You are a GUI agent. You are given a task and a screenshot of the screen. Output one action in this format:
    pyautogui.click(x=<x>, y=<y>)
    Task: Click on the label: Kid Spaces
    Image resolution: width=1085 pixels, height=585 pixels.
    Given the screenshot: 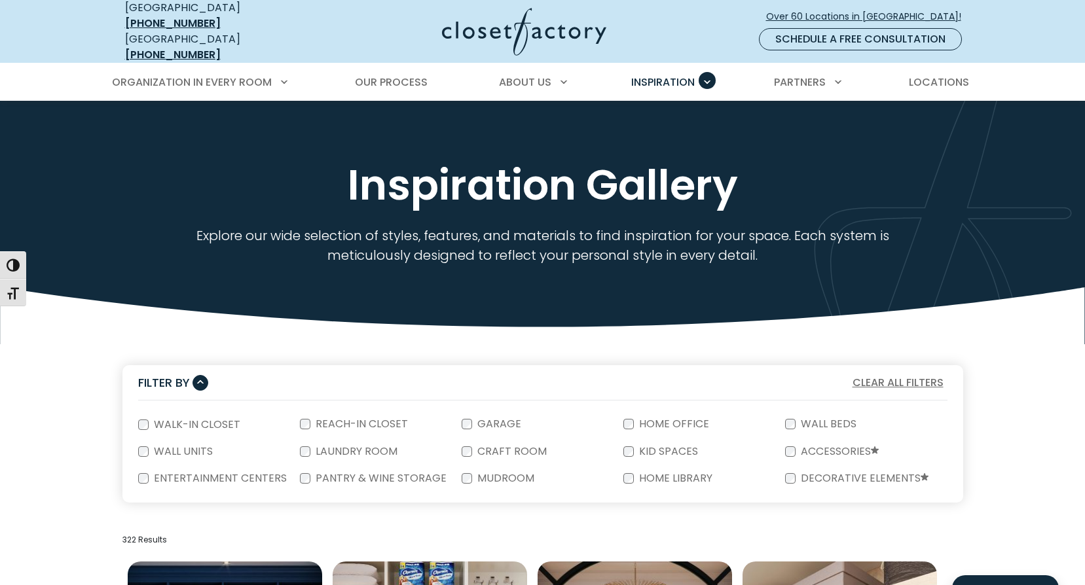 What is the action you would take?
    pyautogui.click(x=667, y=452)
    